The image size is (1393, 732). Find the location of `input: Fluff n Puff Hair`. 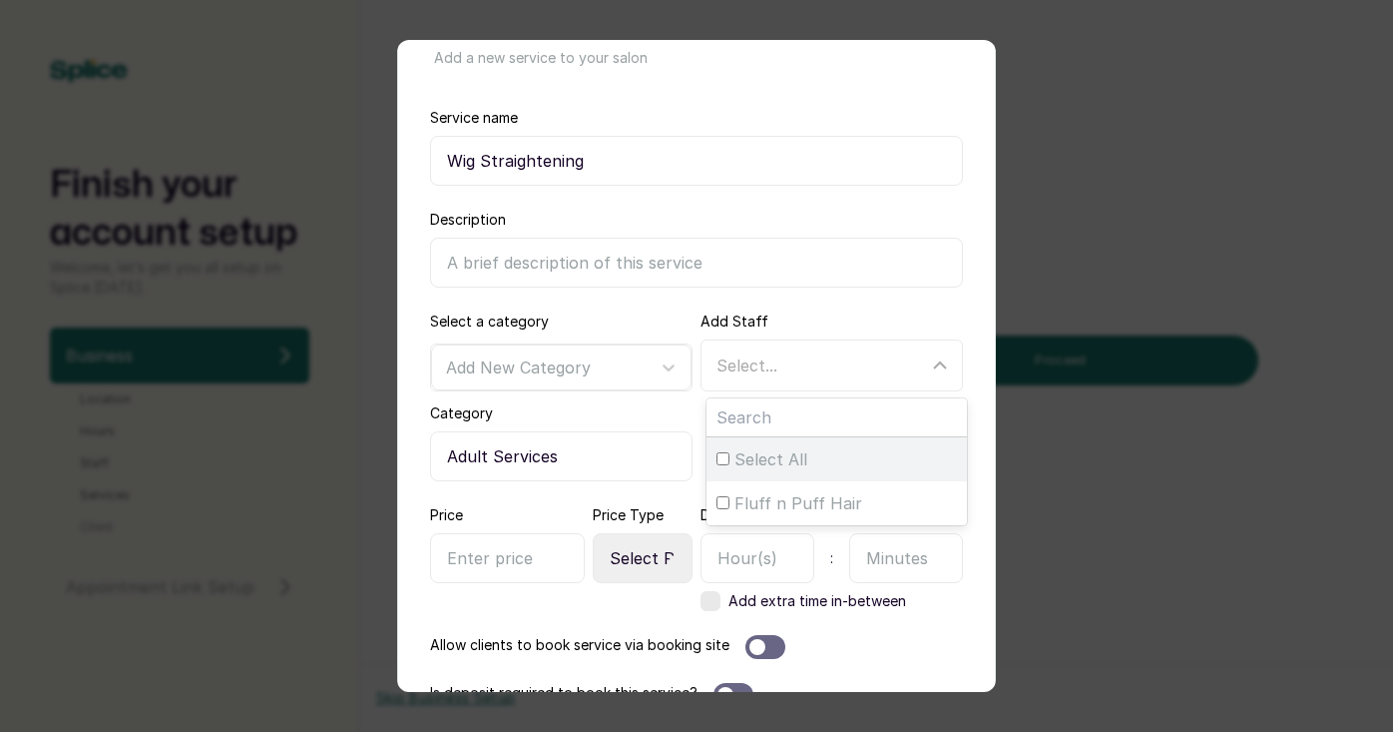

input: Fluff n Puff Hair is located at coordinates (723, 502).